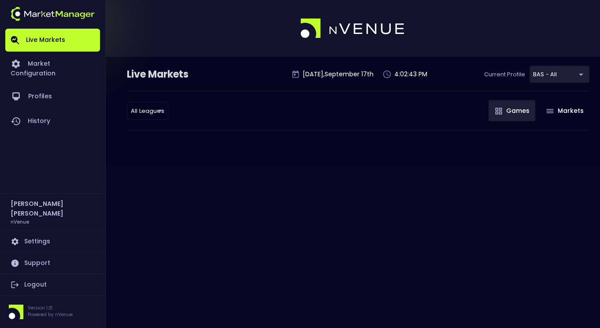 This screenshot has width=600, height=328. What do you see at coordinates (512, 111) in the screenshot?
I see `button: Games` at bounding box center [512, 111].